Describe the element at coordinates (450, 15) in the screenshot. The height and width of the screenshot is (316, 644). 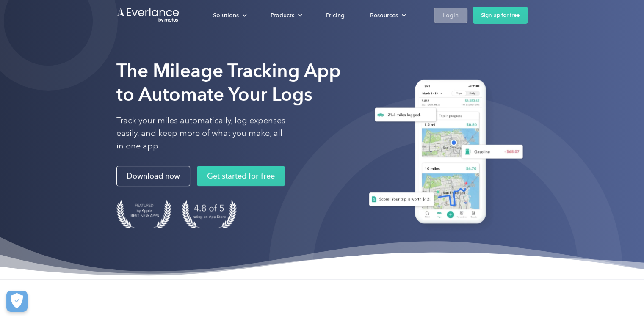
I see `a: Login` at that location.